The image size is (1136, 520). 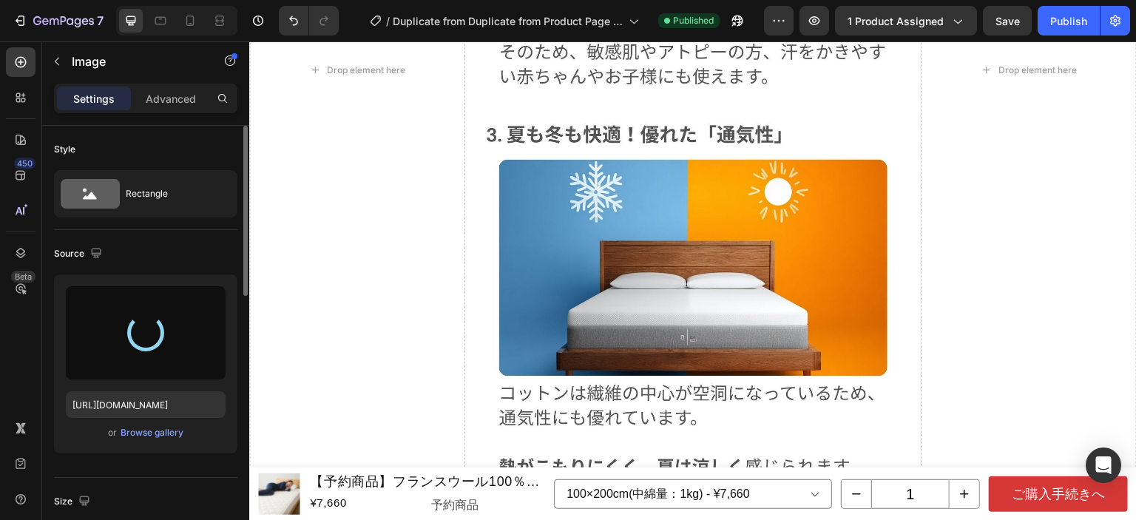 What do you see at coordinates (238, 464) in the screenshot?
I see `p: 予約商品` at bounding box center [238, 464].